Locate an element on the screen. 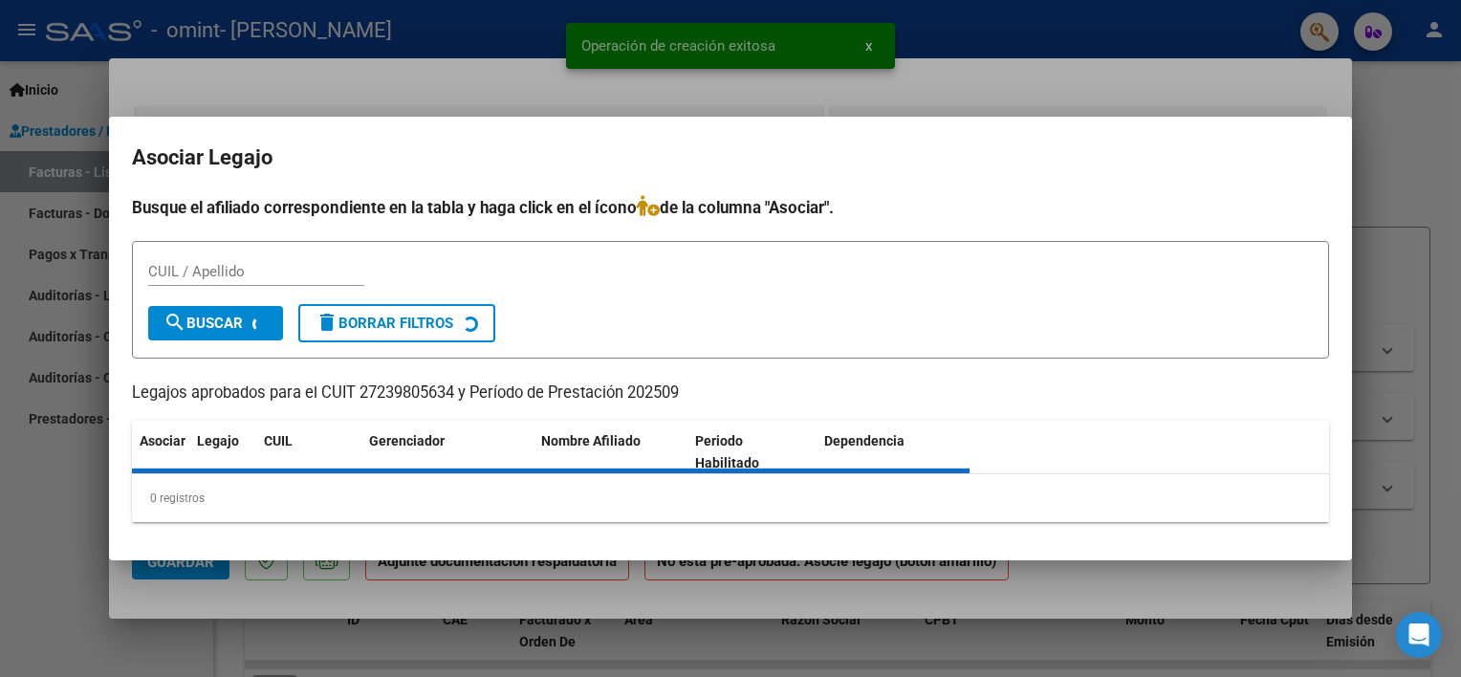  datatable-header-cell: Gerenciador is located at coordinates (448, 452).